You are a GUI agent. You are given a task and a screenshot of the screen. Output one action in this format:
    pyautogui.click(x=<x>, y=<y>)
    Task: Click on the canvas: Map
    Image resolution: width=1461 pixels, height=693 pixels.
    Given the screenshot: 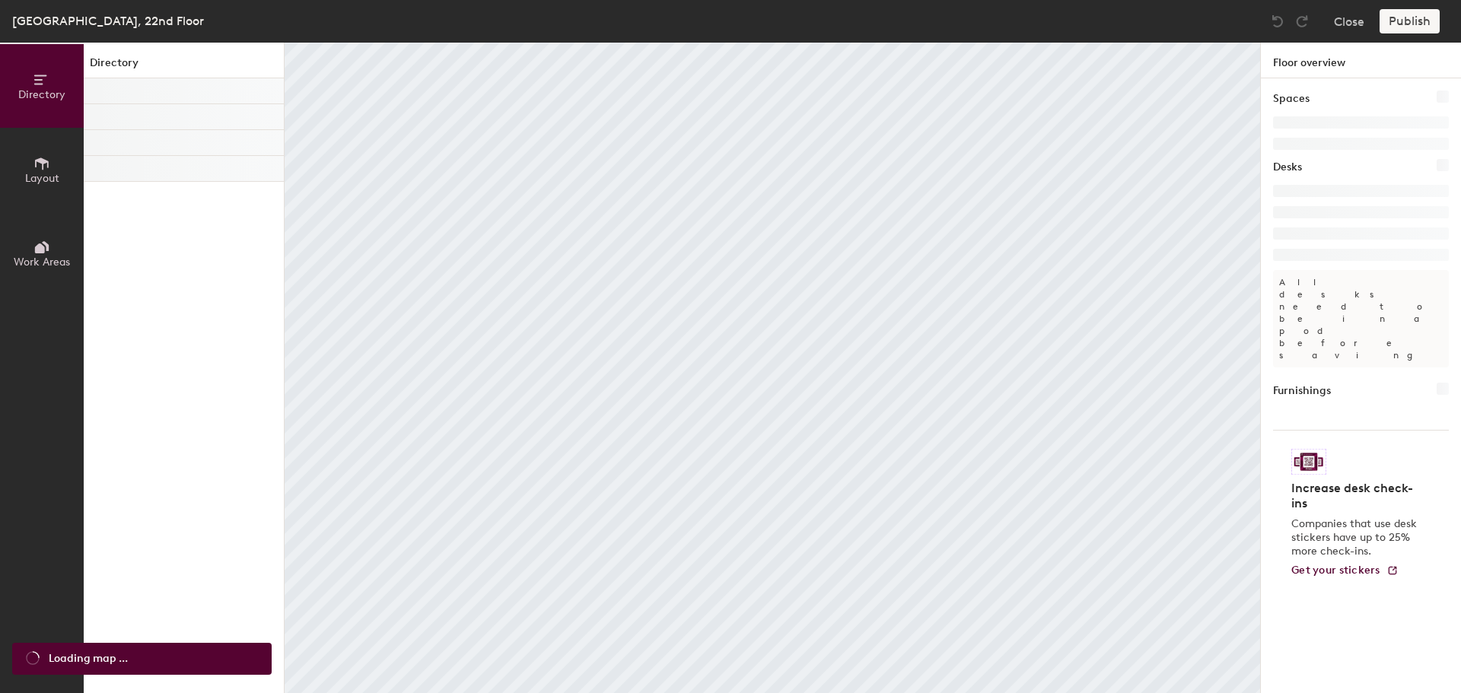 What is the action you would take?
    pyautogui.click(x=773, y=368)
    